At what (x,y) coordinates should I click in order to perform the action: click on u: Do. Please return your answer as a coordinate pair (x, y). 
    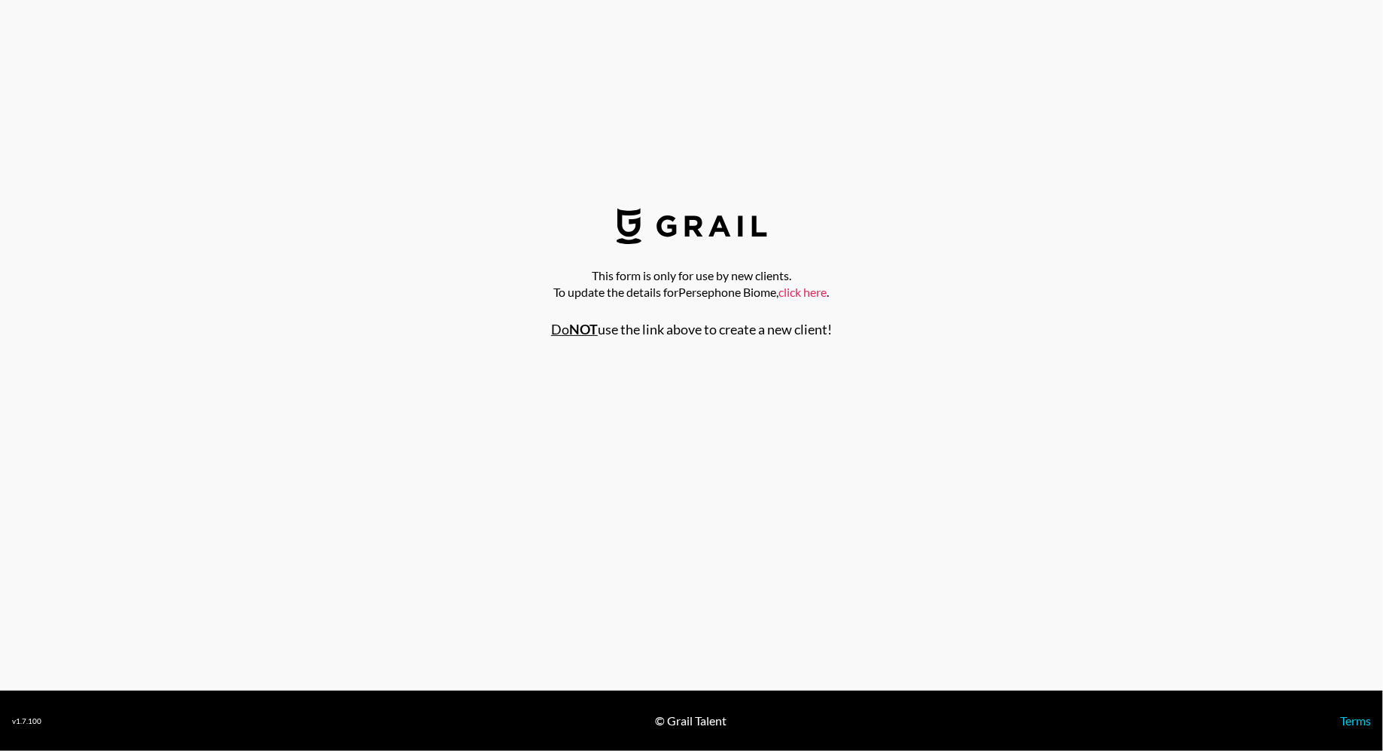
    Looking at the image, I should click on (574, 329).